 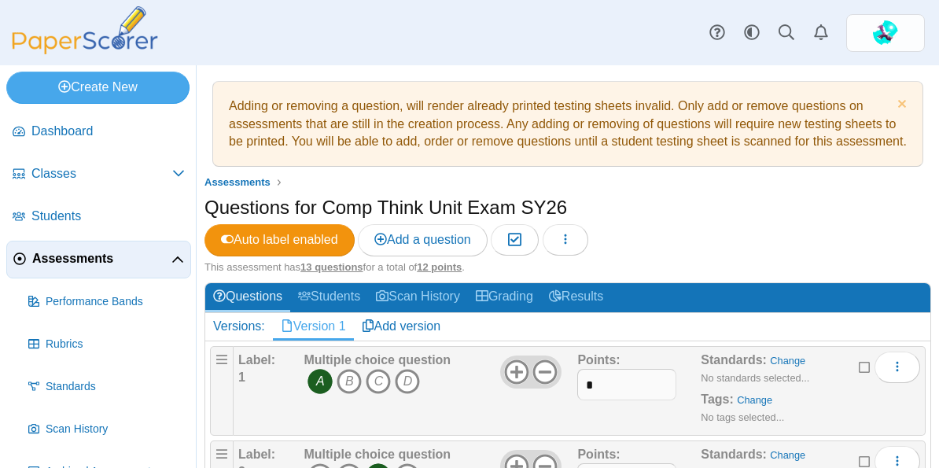 I want to click on a: ps.J06lXw6dMDxQieRt, so click(x=885, y=33).